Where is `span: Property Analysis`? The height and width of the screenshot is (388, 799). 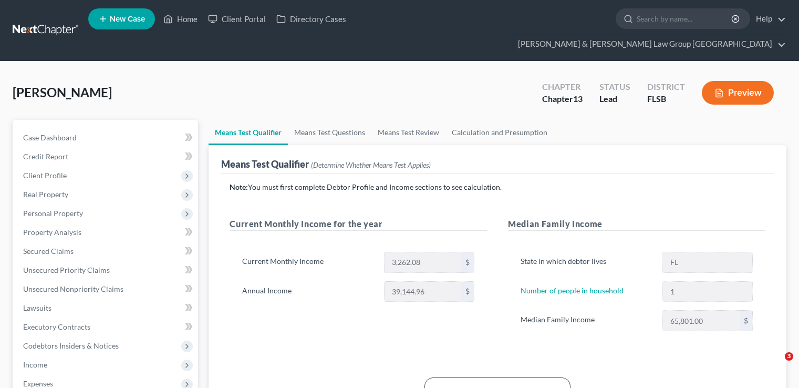
span: Property Analysis is located at coordinates (52, 232).